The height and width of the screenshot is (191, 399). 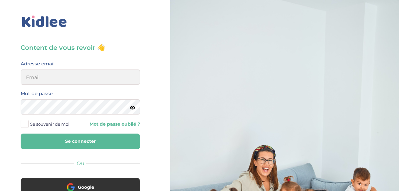 I want to click on label: Adresse email, so click(x=37, y=64).